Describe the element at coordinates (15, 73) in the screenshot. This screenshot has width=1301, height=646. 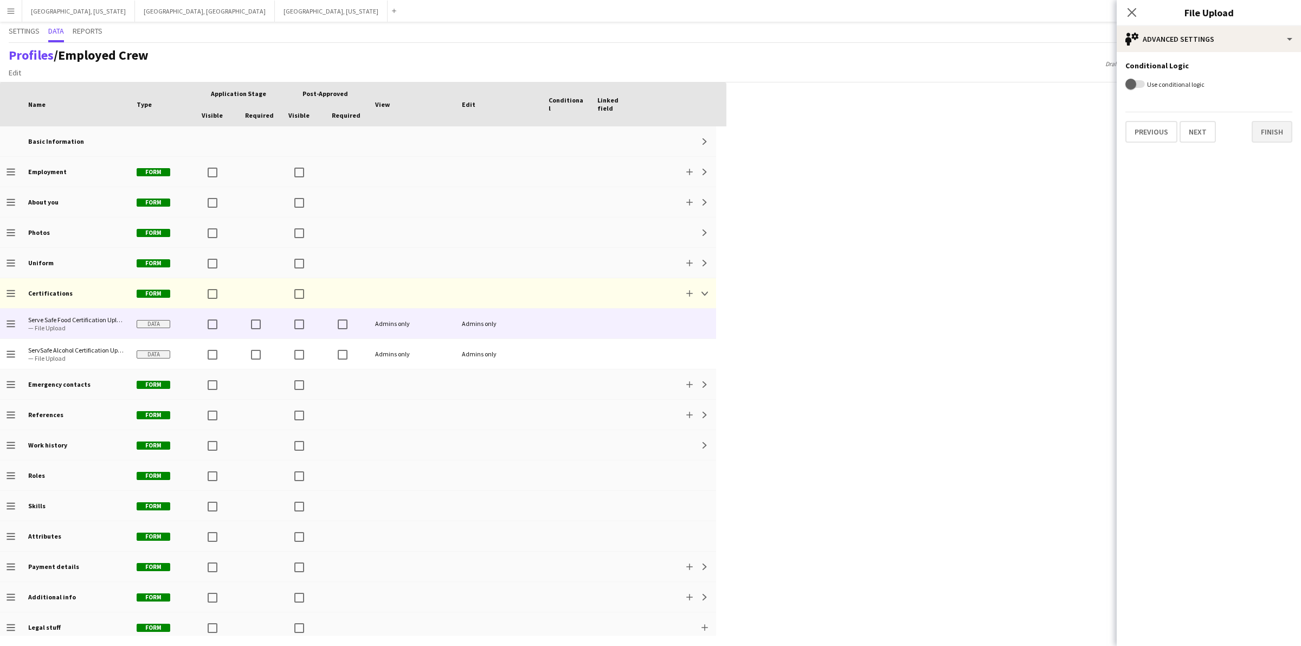
I see `a: Edit` at that location.